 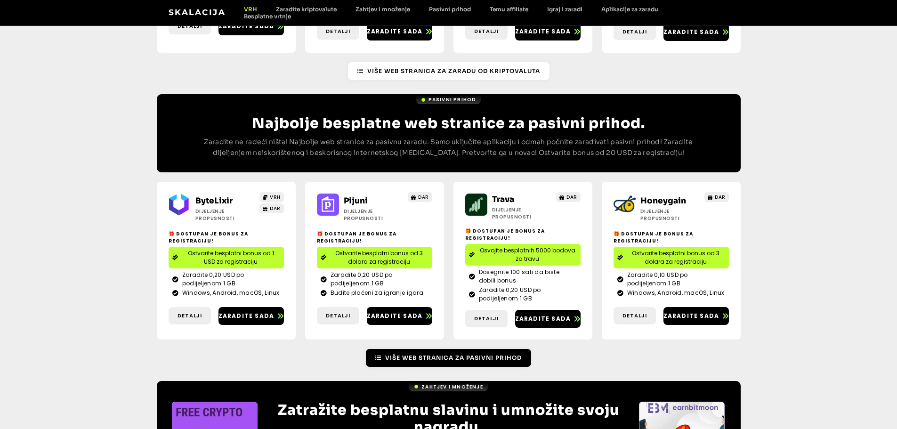 What do you see at coordinates (449, 71) in the screenshot?
I see `a: Više web stranica za zaradu od kriptovaluta` at bounding box center [449, 71].